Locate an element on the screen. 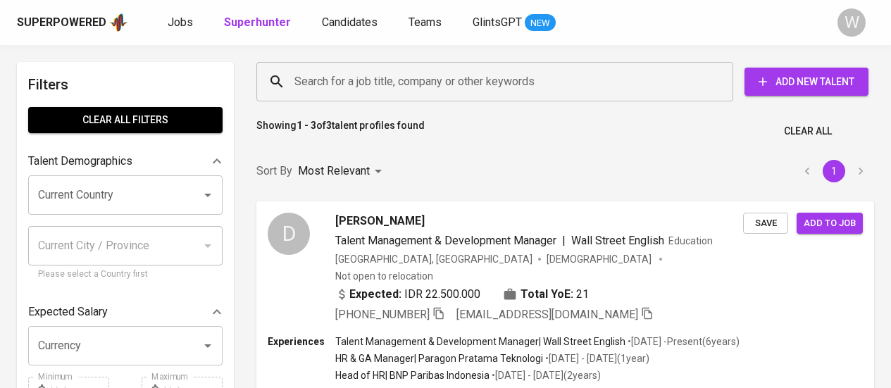 The width and height of the screenshot is (891, 388). span: Talent Management & Development Manager is located at coordinates (446, 240).